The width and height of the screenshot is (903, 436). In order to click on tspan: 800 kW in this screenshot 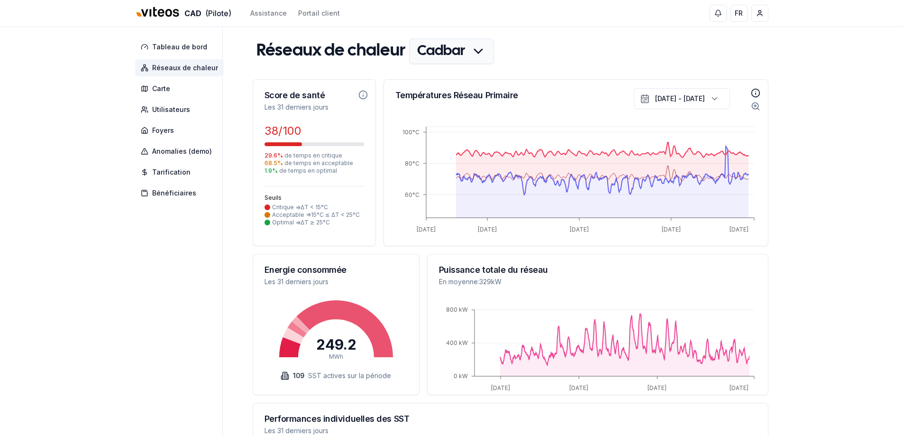, I will do `click(457, 309)`.